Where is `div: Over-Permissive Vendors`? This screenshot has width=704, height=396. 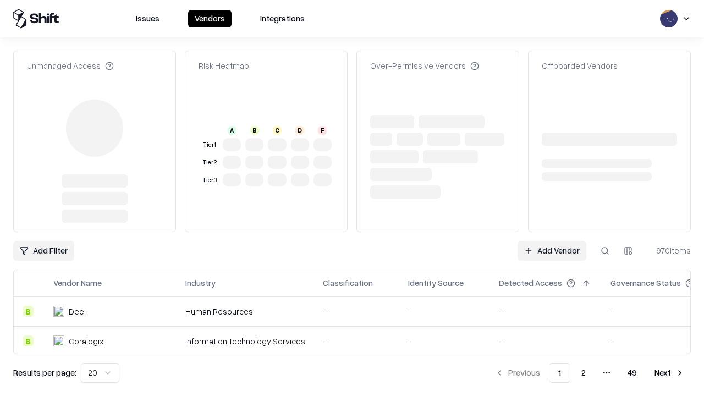 div: Over-Permissive Vendors is located at coordinates (425, 65).